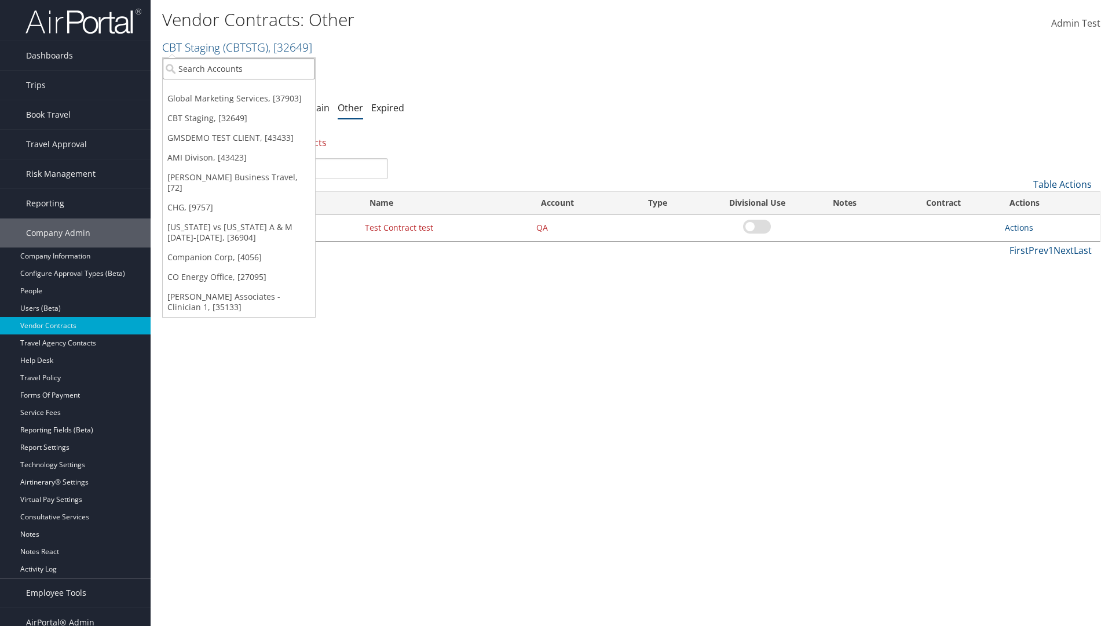 This screenshot has width=1112, height=626. Describe the element at coordinates (49, 56) in the screenshot. I see `span: Dashboards` at that location.